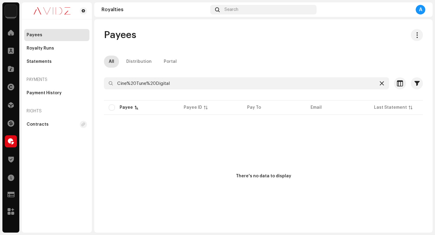 This screenshot has width=435, height=235. I want to click on div: Contracts, so click(37, 125).